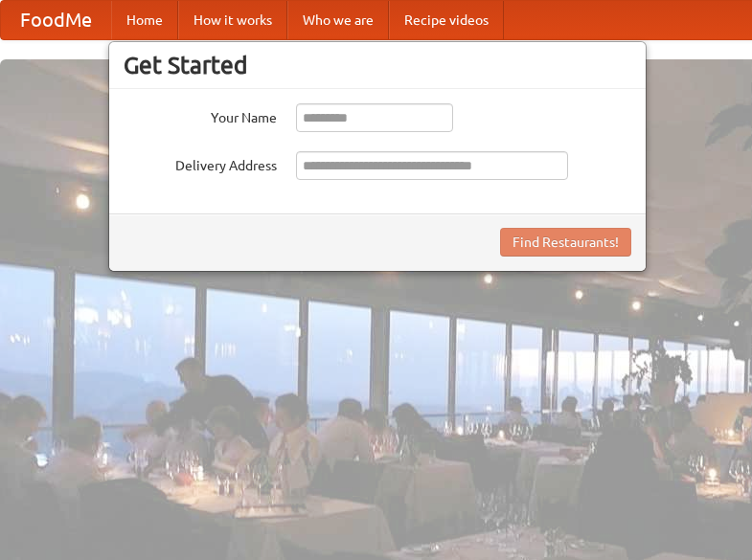 The height and width of the screenshot is (560, 752). What do you see at coordinates (565, 242) in the screenshot?
I see `button: Find Restaurants!` at bounding box center [565, 242].